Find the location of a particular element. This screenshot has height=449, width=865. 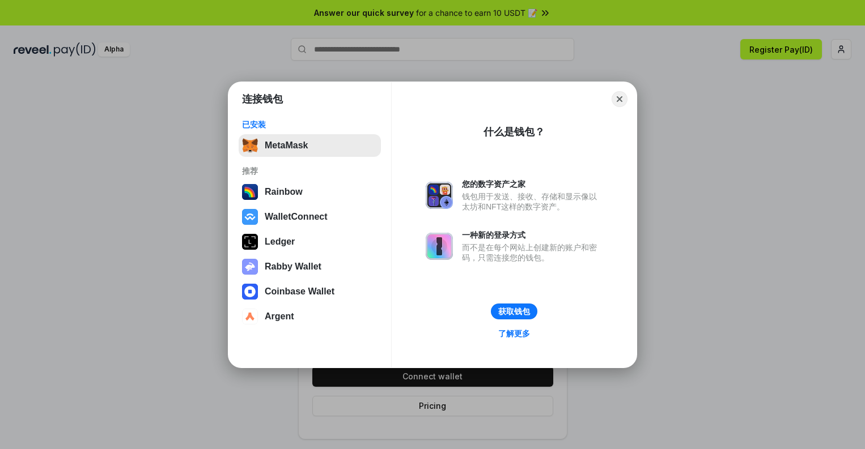

button: 获取钱包 is located at coordinates (514, 312).